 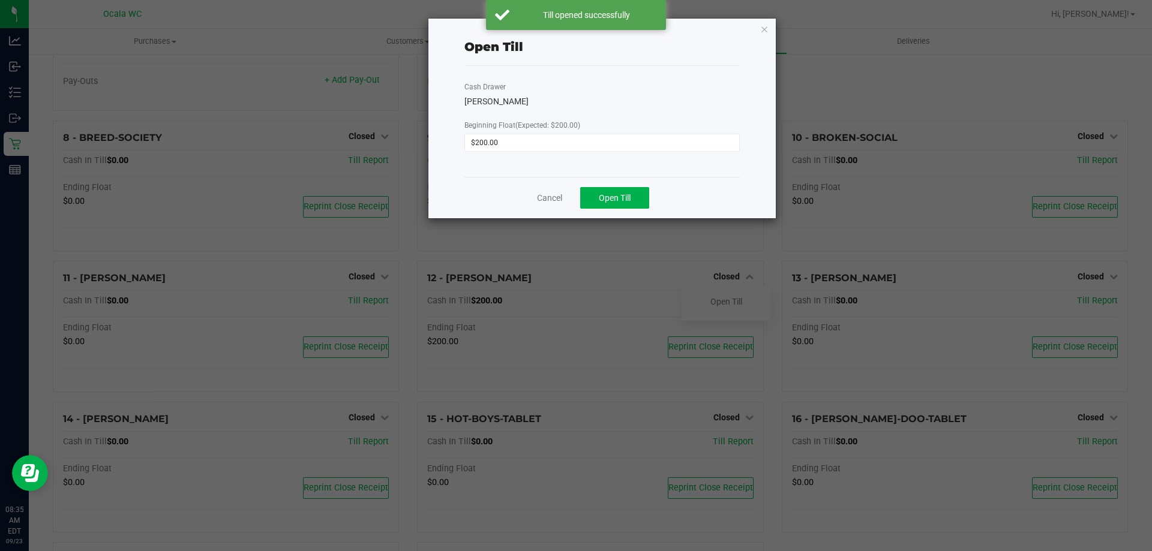 What do you see at coordinates (485, 87) in the screenshot?
I see `label: Cash Drawer` at bounding box center [485, 87].